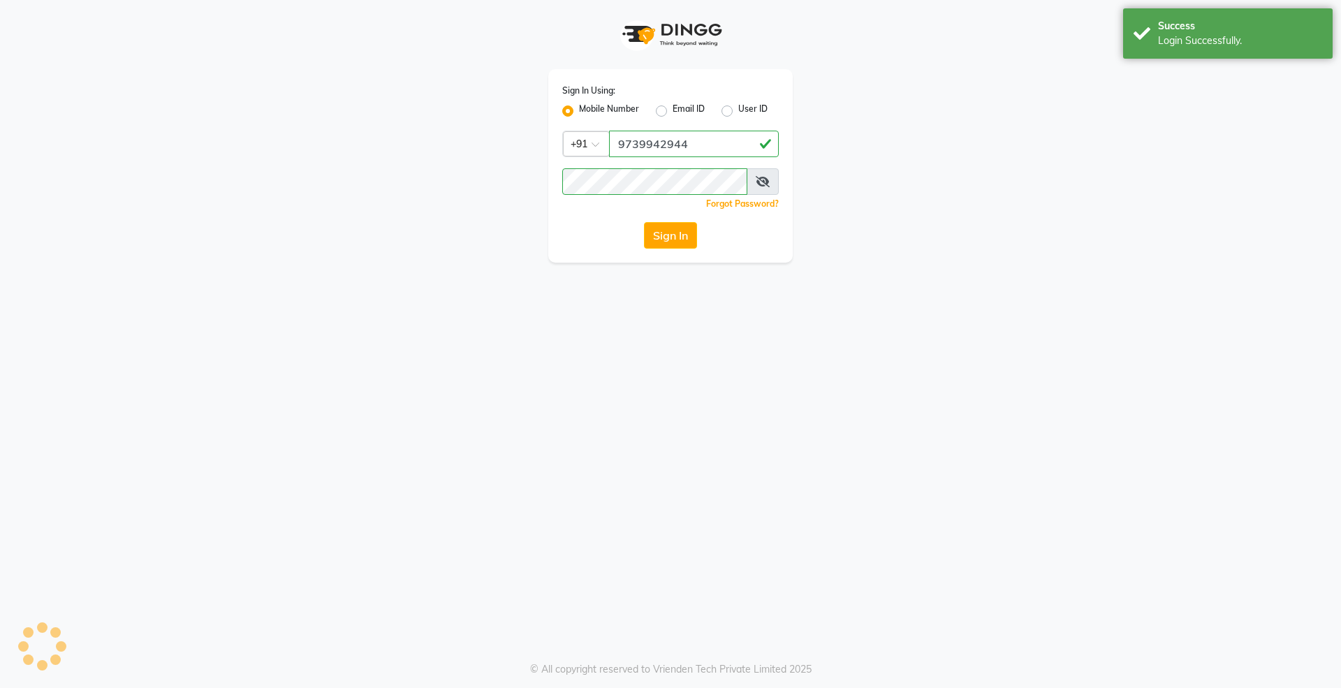 Image resolution: width=1341 pixels, height=688 pixels. I want to click on label: Email ID, so click(689, 111).